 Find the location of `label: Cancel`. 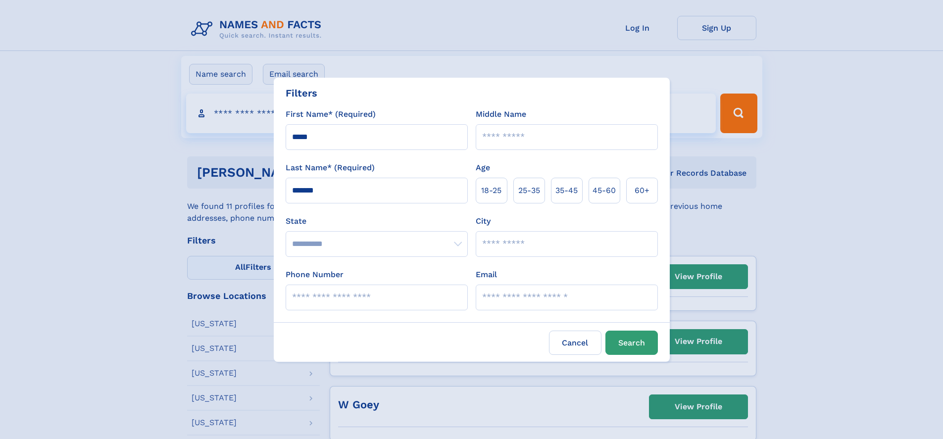

label: Cancel is located at coordinates (575, 343).